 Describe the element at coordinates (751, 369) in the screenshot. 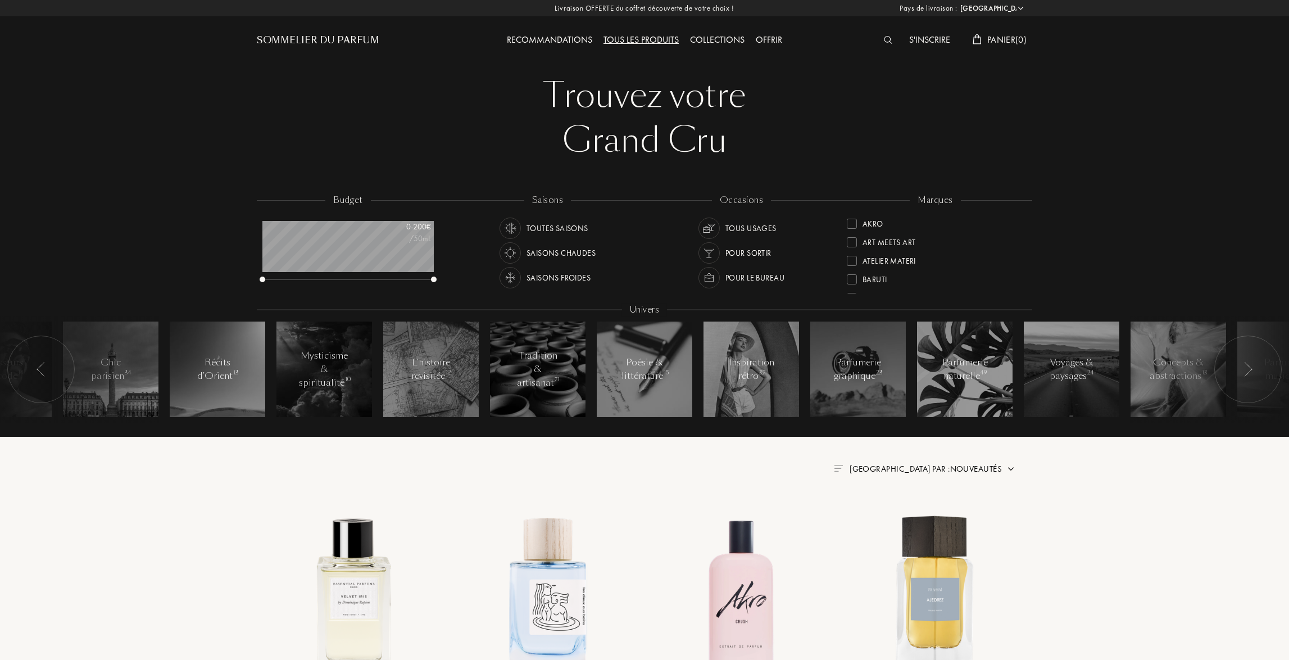

I see `div: Inspiration rétro` at that location.